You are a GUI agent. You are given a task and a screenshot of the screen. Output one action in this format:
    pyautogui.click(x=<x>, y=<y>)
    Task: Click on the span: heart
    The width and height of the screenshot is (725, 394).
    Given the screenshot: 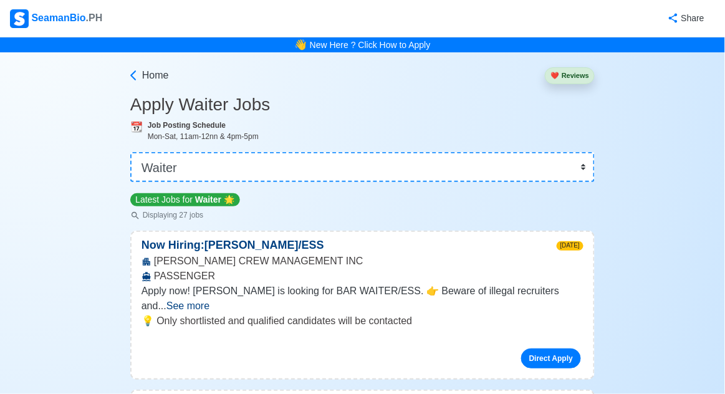 What is the action you would take?
    pyautogui.click(x=555, y=75)
    